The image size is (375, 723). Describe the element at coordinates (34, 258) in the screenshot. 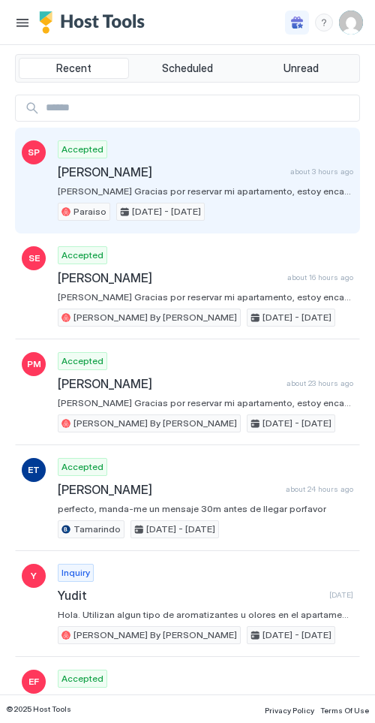

I see `span: SE` at that location.